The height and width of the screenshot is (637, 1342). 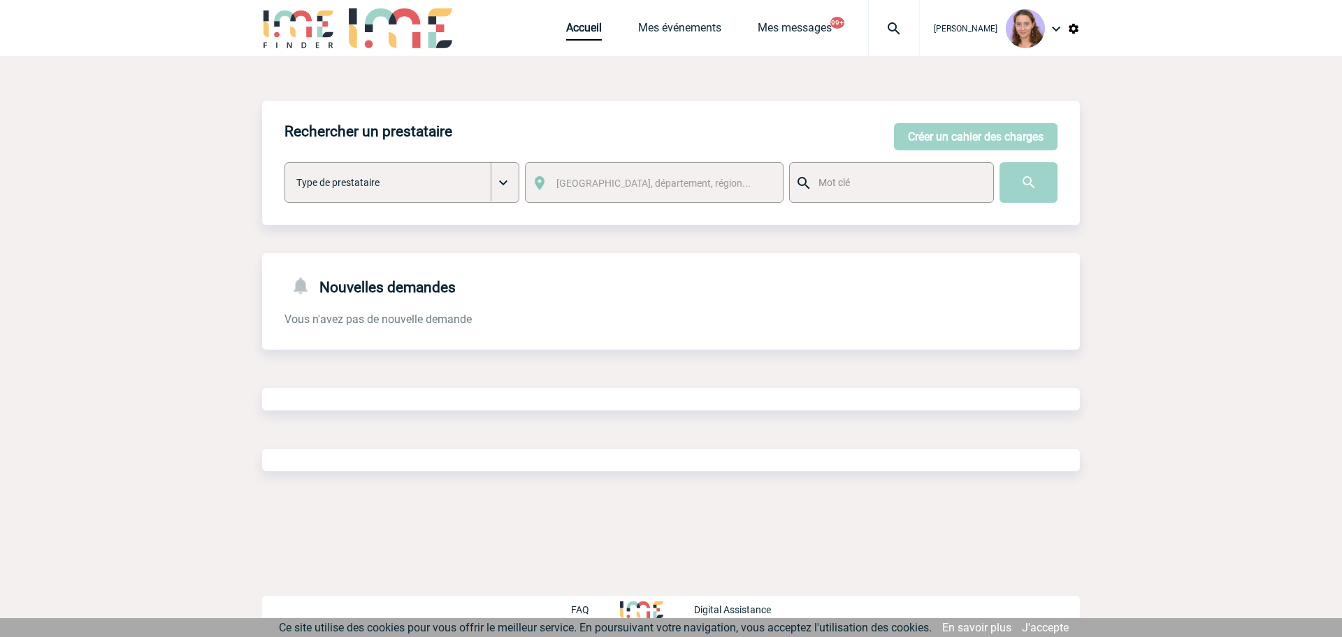 I want to click on p: Digital Assistance, so click(x=732, y=609).